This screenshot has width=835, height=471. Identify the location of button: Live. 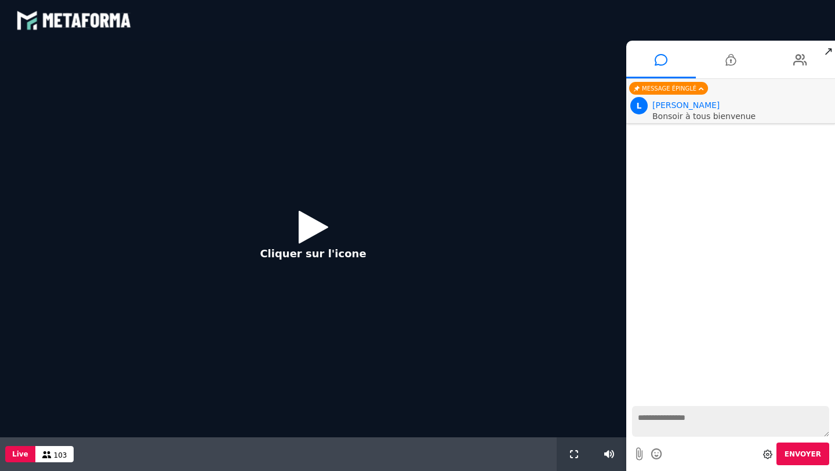
(20, 454).